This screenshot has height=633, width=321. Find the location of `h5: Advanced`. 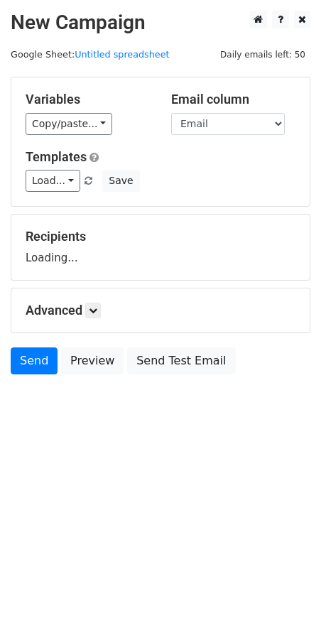

h5: Advanced is located at coordinates (161, 311).